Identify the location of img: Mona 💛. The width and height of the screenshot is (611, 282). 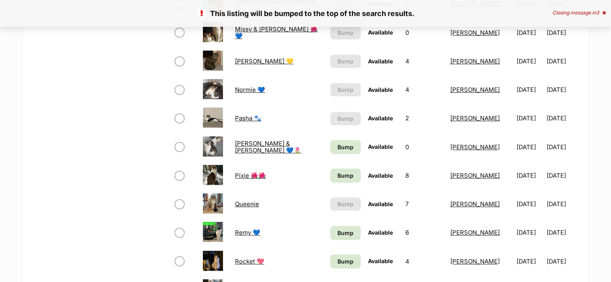
(213, 61).